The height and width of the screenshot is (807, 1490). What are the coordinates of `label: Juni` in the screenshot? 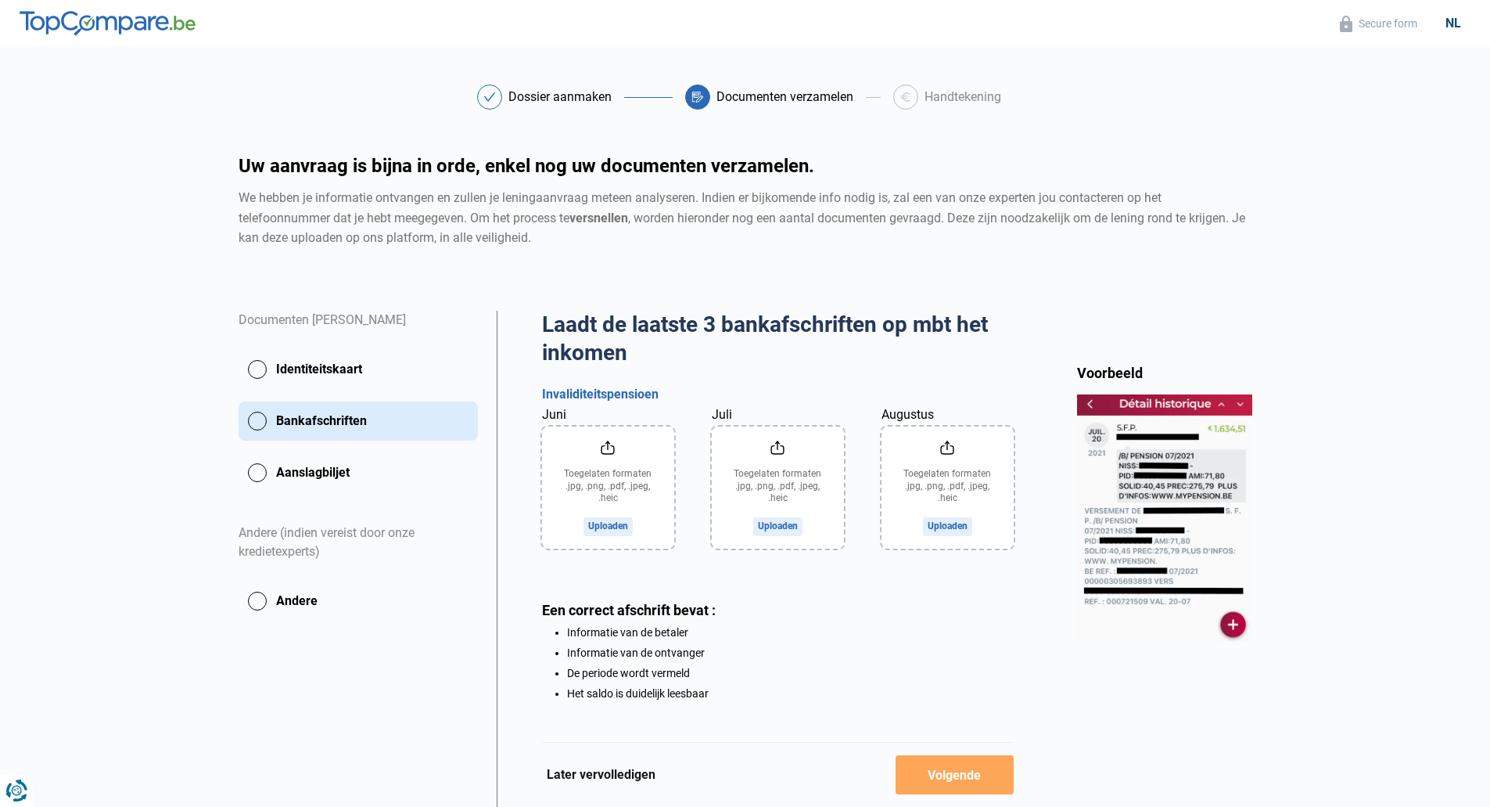 It's located at (554, 415).